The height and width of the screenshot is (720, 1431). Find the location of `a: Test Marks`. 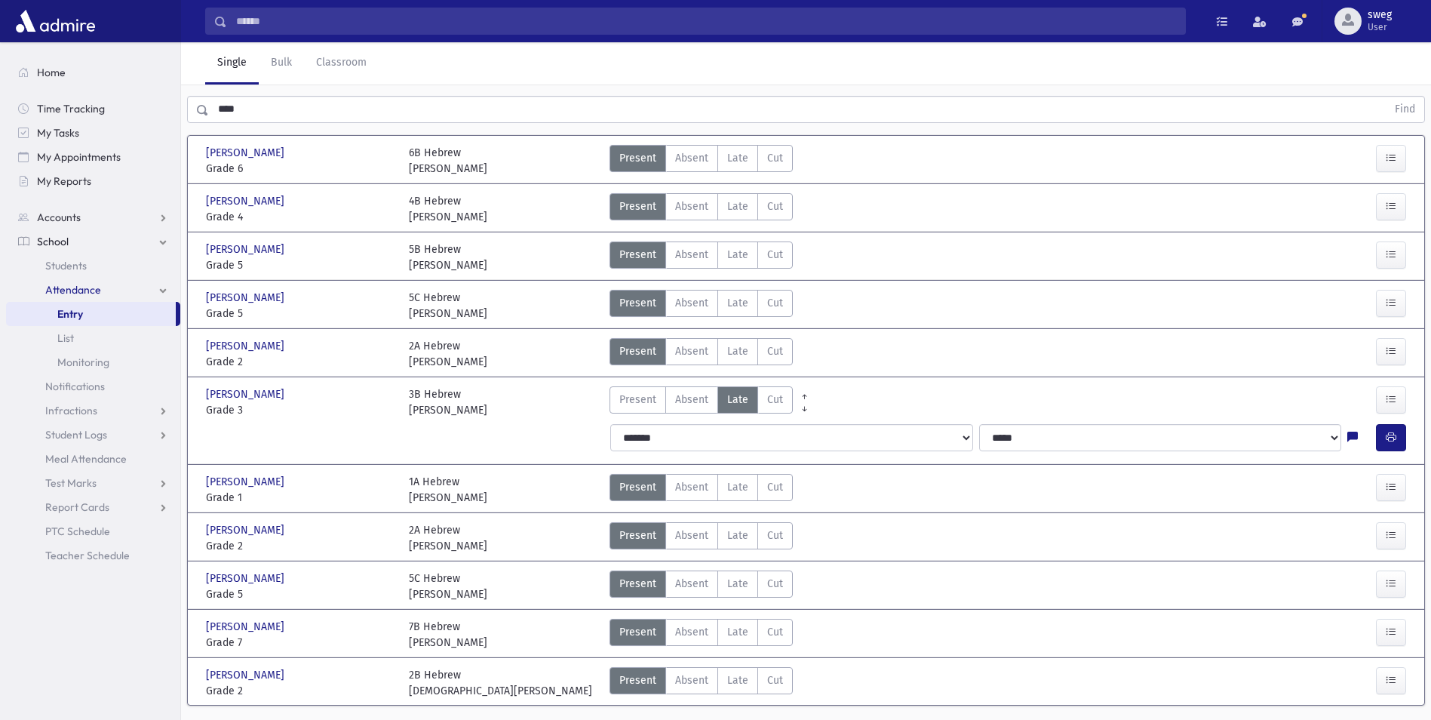

a: Test Marks is located at coordinates (93, 483).